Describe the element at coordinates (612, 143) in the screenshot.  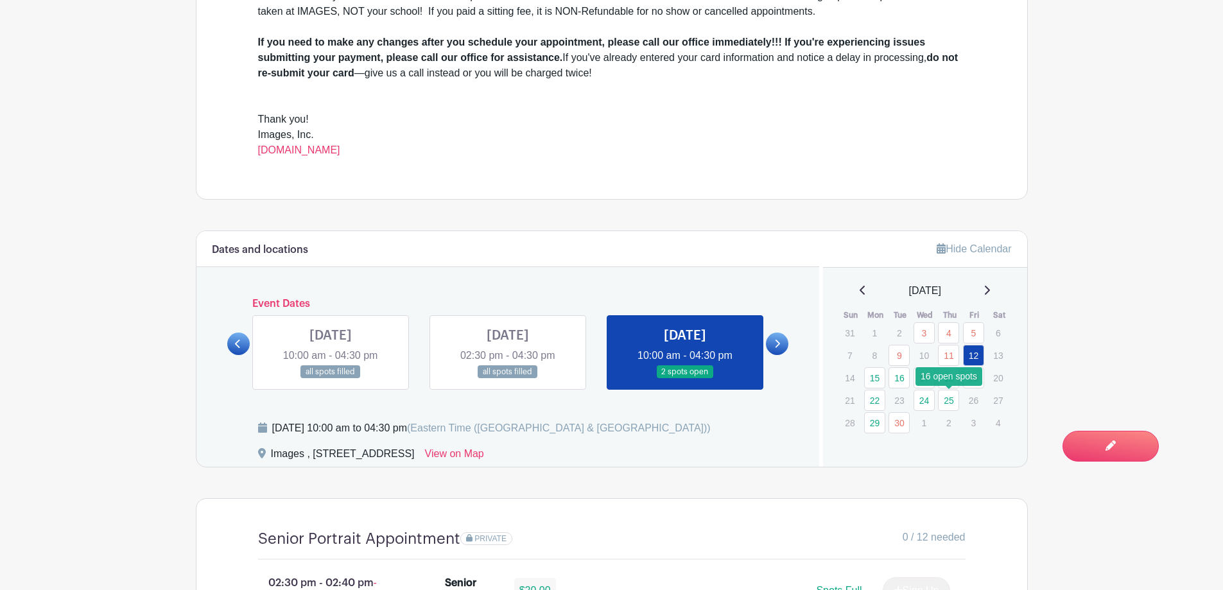
I see `div: Images, Inc.` at that location.